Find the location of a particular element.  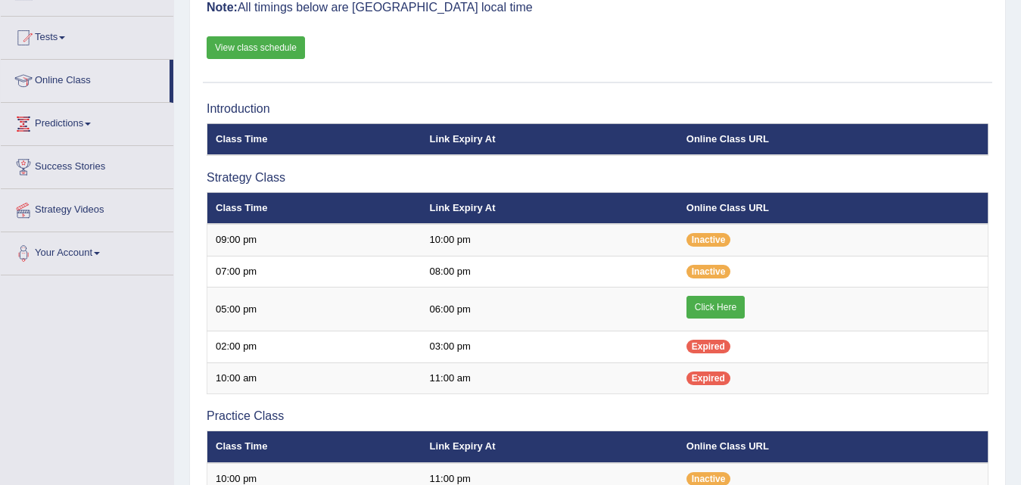

td: 06:00 pm is located at coordinates (549, 309).